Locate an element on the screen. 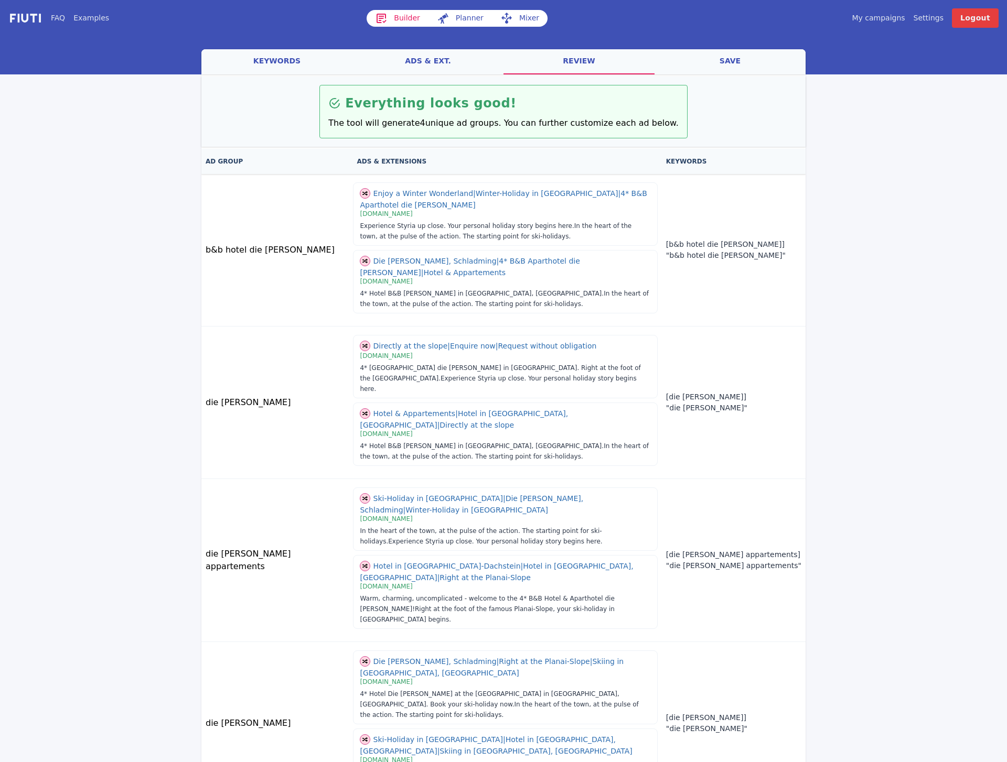 This screenshot has width=1007, height=762. a: Logout is located at coordinates (975, 18).